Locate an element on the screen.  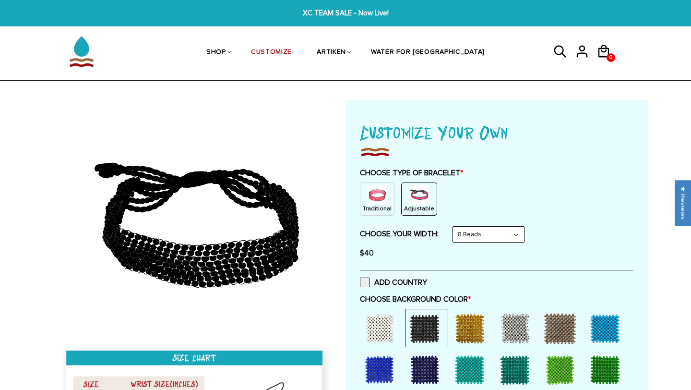
div: Sky Blue is located at coordinates (607, 328).